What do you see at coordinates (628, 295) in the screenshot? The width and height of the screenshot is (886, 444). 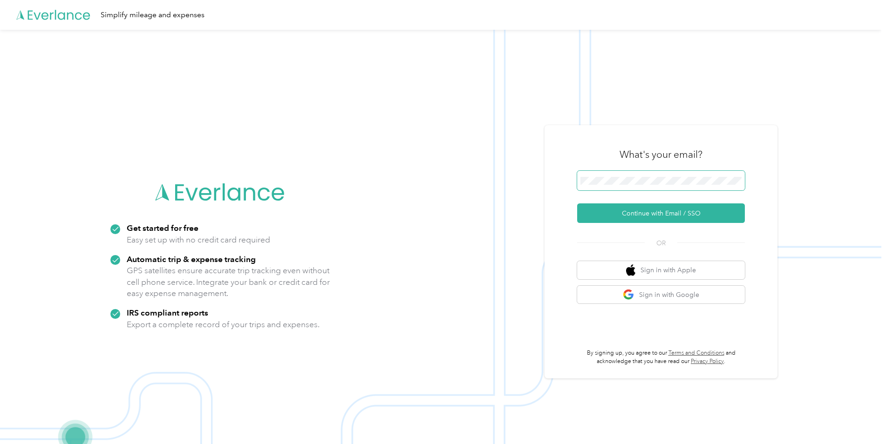 I see `img: google logo` at bounding box center [628, 295].